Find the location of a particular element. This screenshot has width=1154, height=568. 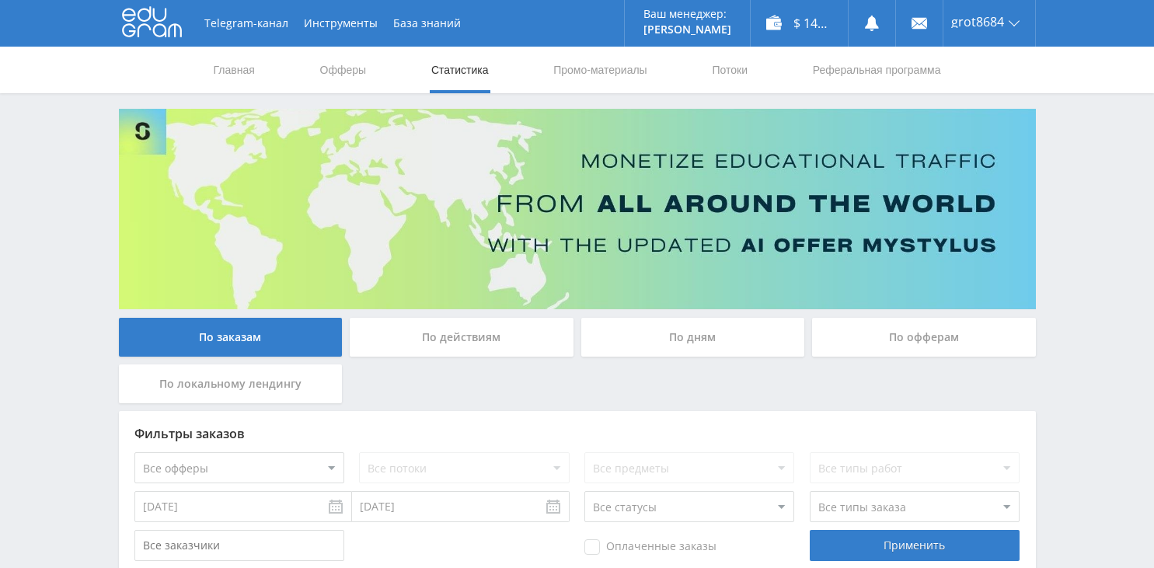

div: По действиям is located at coordinates (462, 337).